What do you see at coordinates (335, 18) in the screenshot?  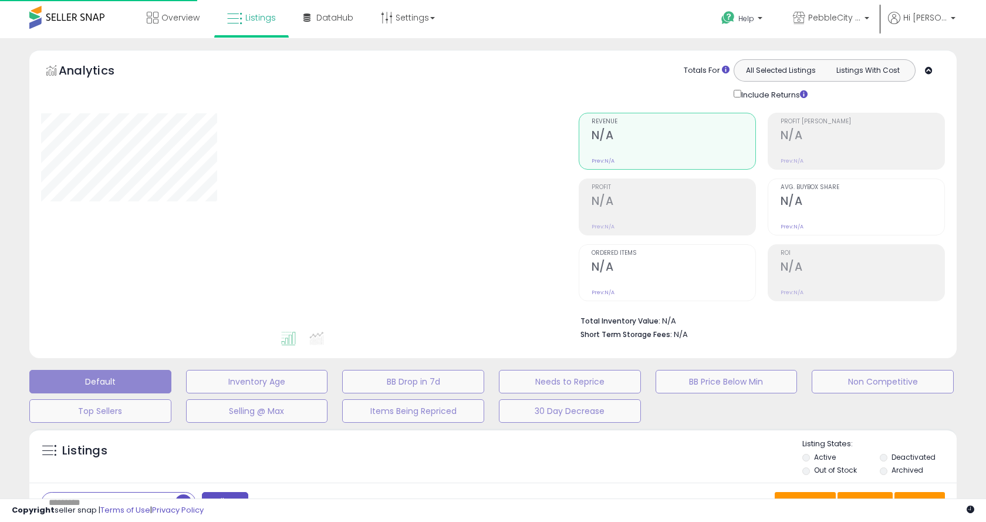 I see `span: DataHub` at bounding box center [335, 18].